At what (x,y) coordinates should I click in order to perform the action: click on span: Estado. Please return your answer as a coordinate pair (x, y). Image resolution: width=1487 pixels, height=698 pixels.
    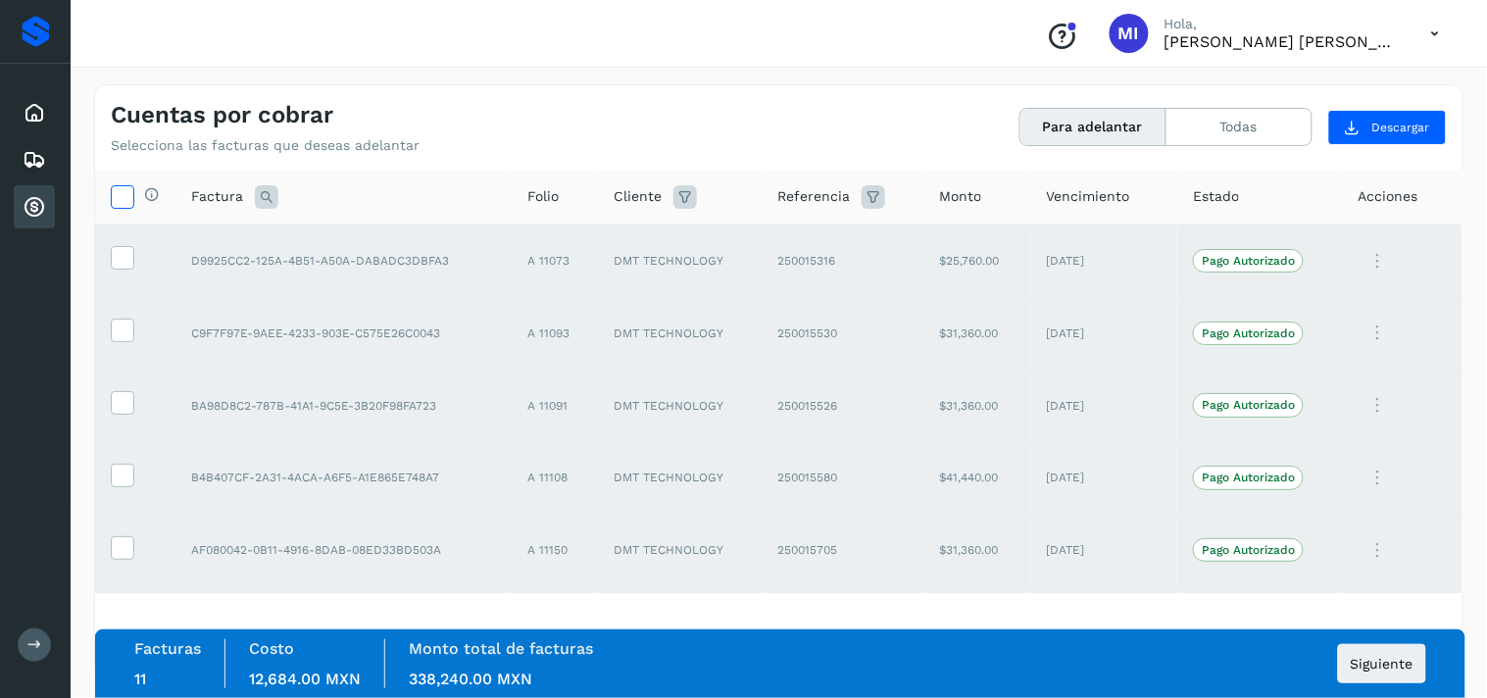
    Looking at the image, I should click on (1216, 196).